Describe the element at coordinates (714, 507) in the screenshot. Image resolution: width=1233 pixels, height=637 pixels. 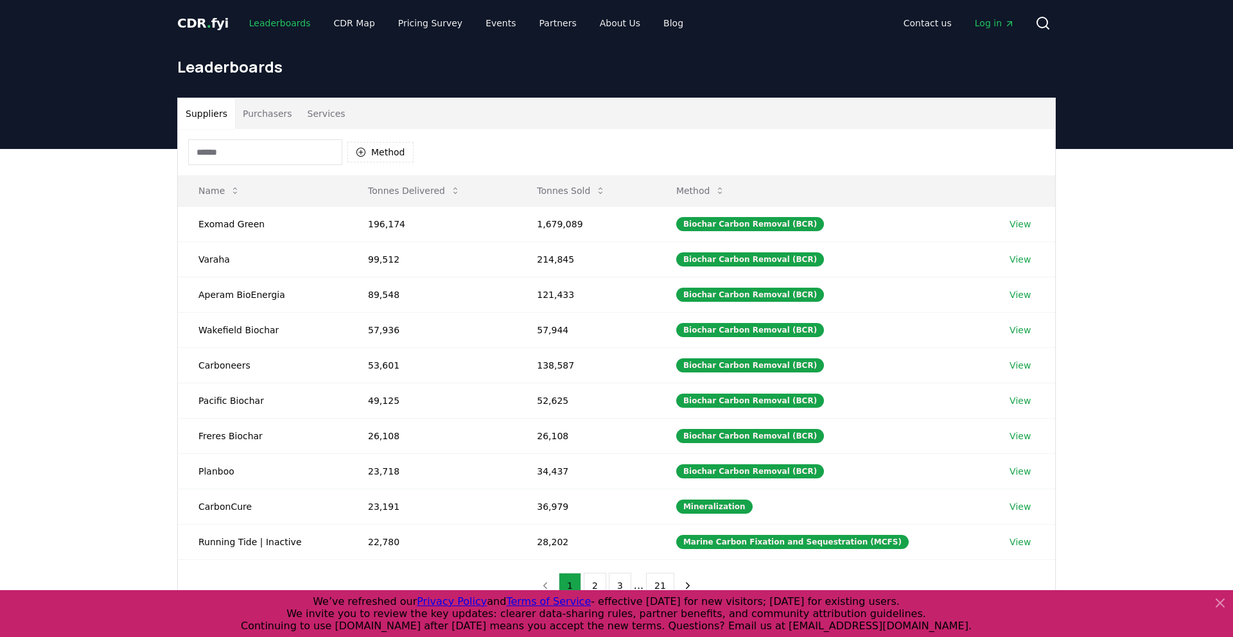
I see `div: Mineralization` at that location.